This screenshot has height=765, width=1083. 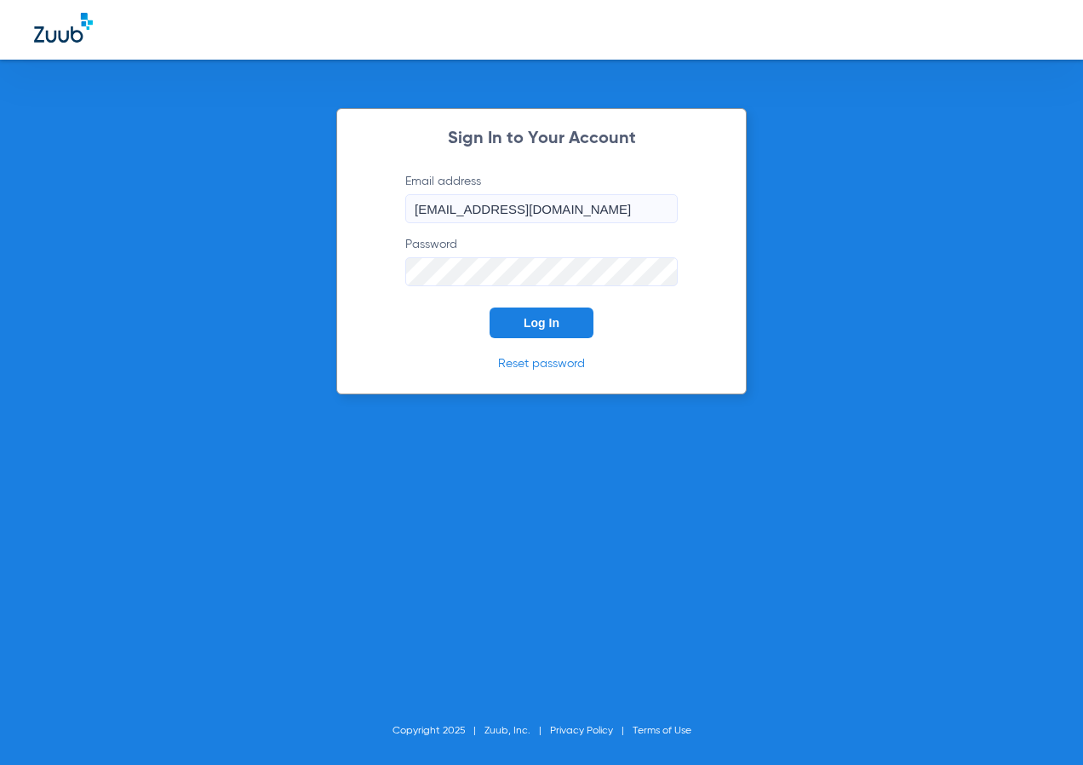 I want to click on span: Log In, so click(x=542, y=323).